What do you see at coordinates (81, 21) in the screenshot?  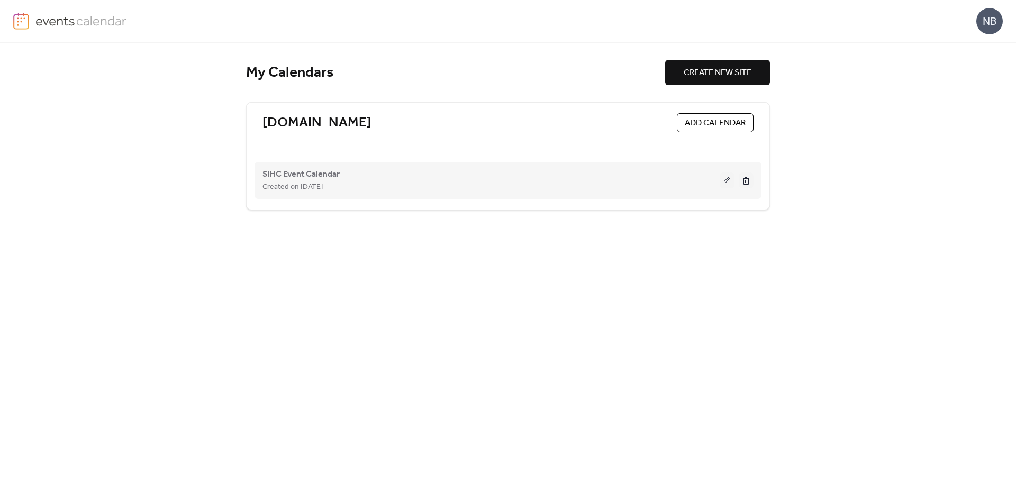 I see `img: logo-type` at bounding box center [81, 21].